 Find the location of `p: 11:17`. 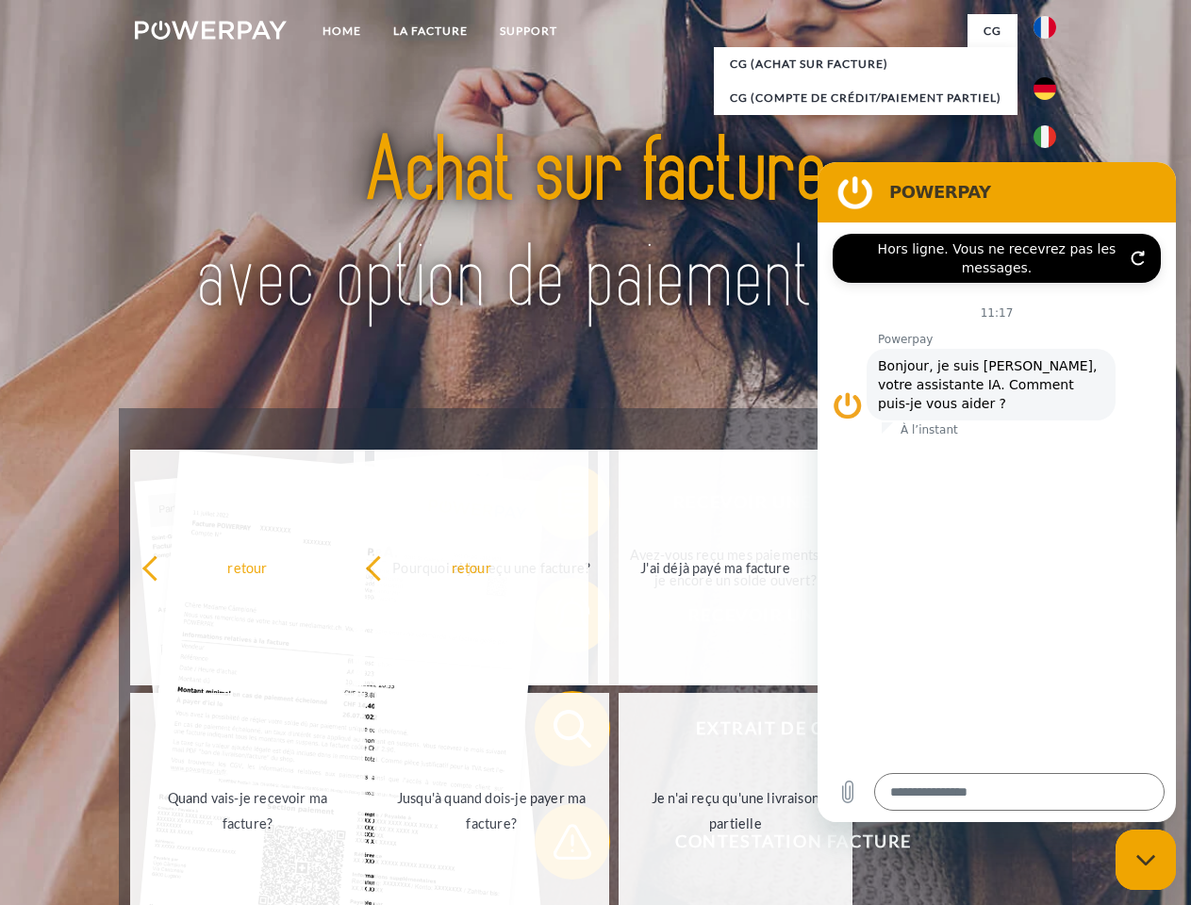

p: 11:17 is located at coordinates (179, 151).